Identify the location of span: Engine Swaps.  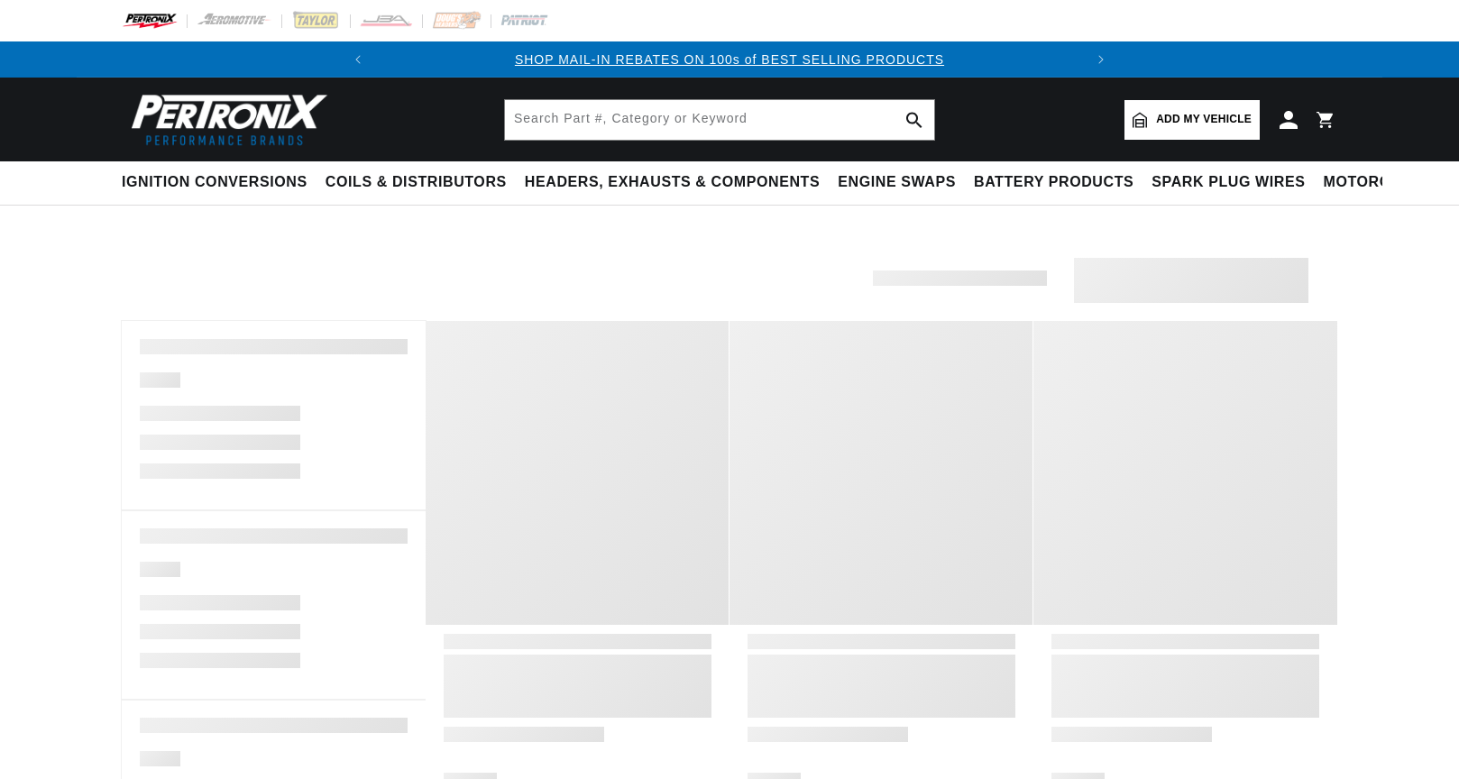
(896, 182).